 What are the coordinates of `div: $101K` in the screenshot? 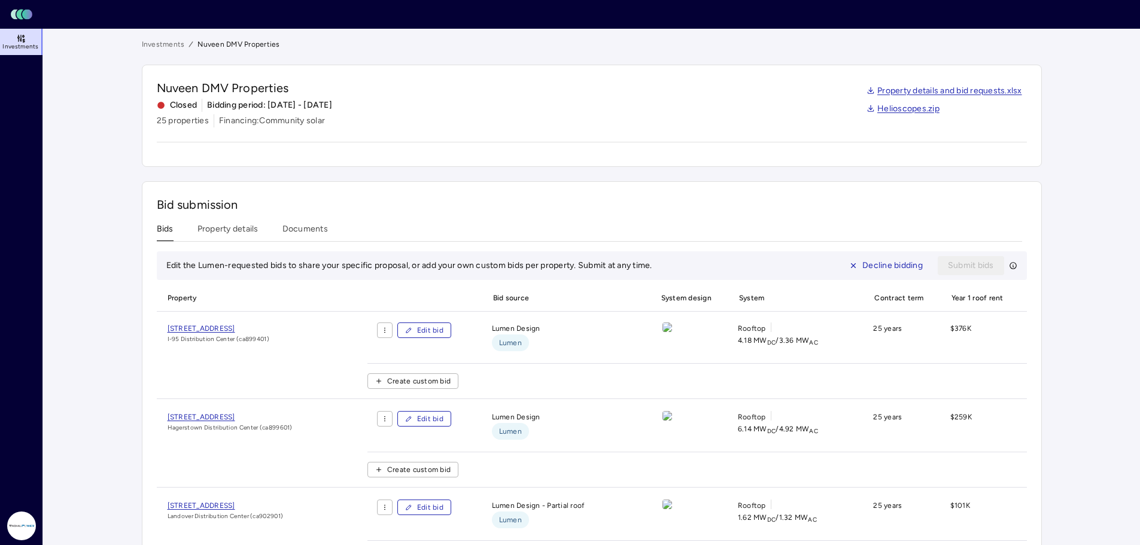 It's located at (975, 515).